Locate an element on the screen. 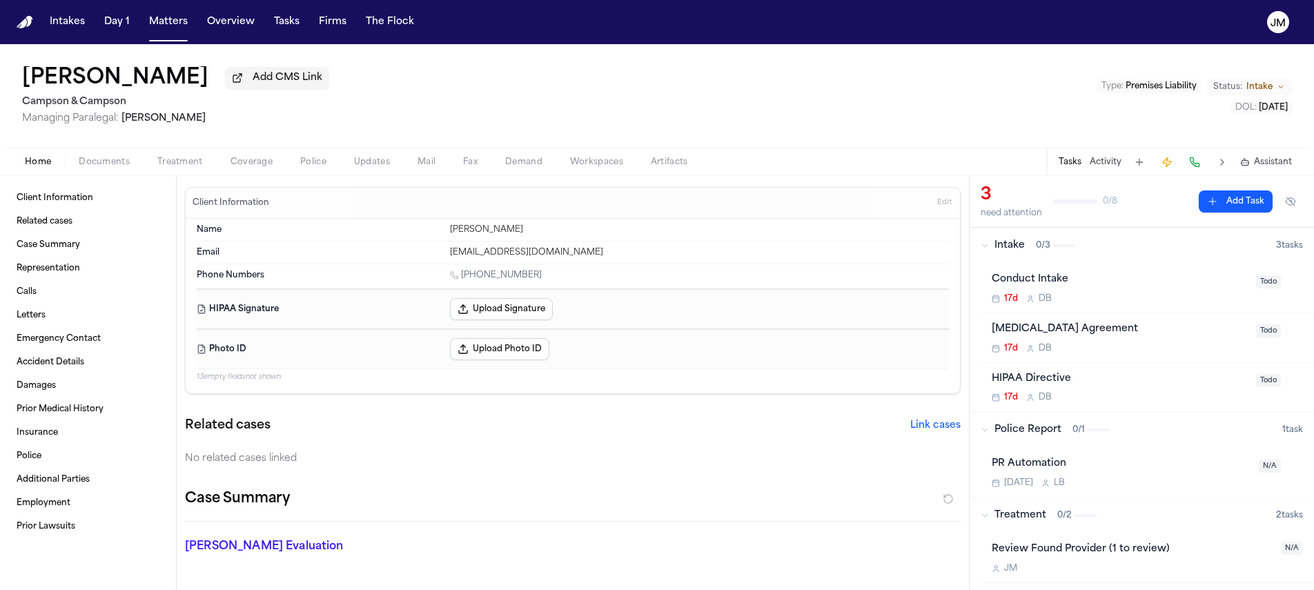 The image size is (1314, 590). button: Change status from Intake is located at coordinates (1249, 87).